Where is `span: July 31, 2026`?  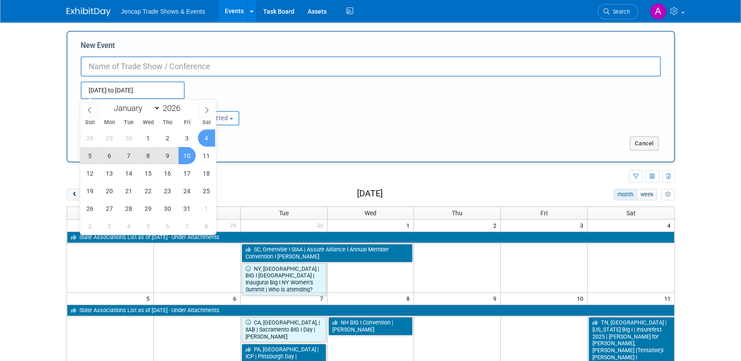 span: July 31, 2026 is located at coordinates (187, 209).